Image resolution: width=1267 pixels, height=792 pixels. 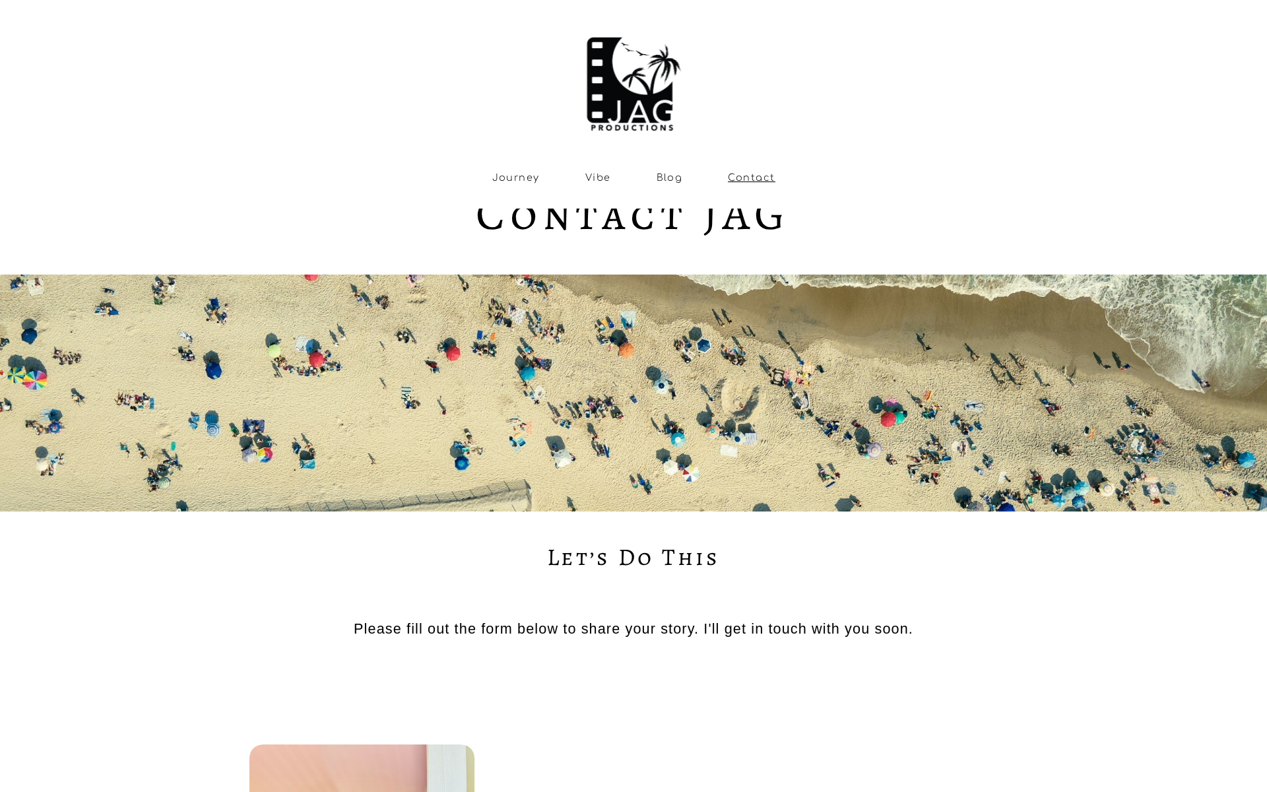 What do you see at coordinates (598, 178) in the screenshot?
I see `a: Vibe` at bounding box center [598, 178].